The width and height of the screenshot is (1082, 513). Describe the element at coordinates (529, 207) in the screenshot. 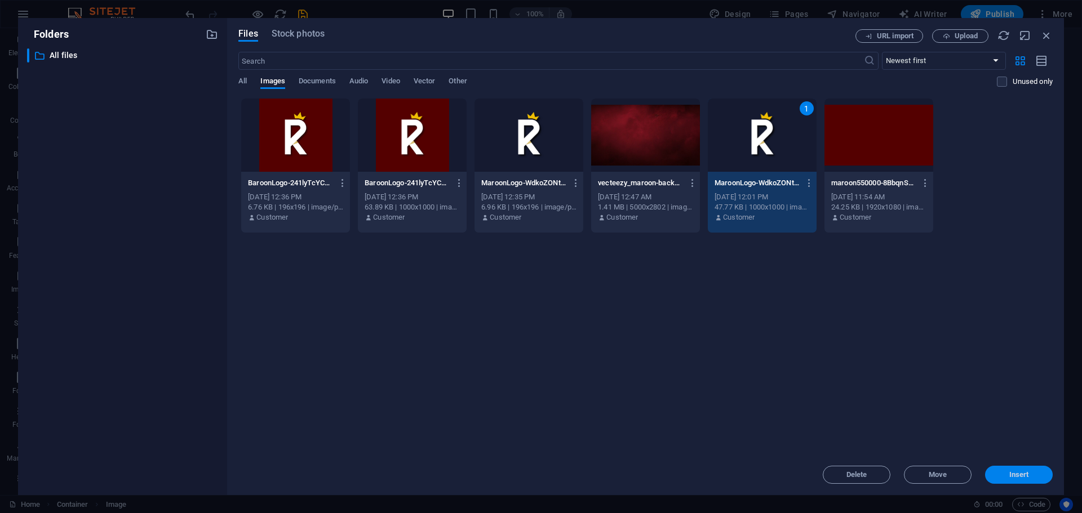

I see `div: 6.96 KB | 196x196 | image/png` at that location.